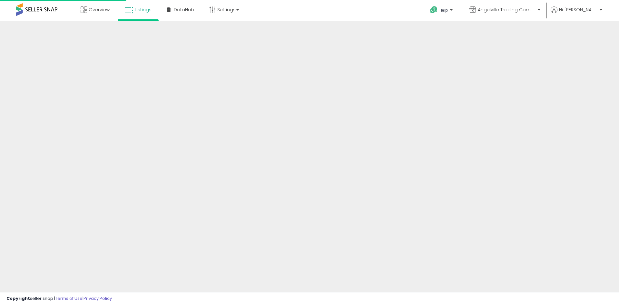  What do you see at coordinates (507, 10) in the screenshot?
I see `span: Angelville Trading Company` at bounding box center [507, 10].